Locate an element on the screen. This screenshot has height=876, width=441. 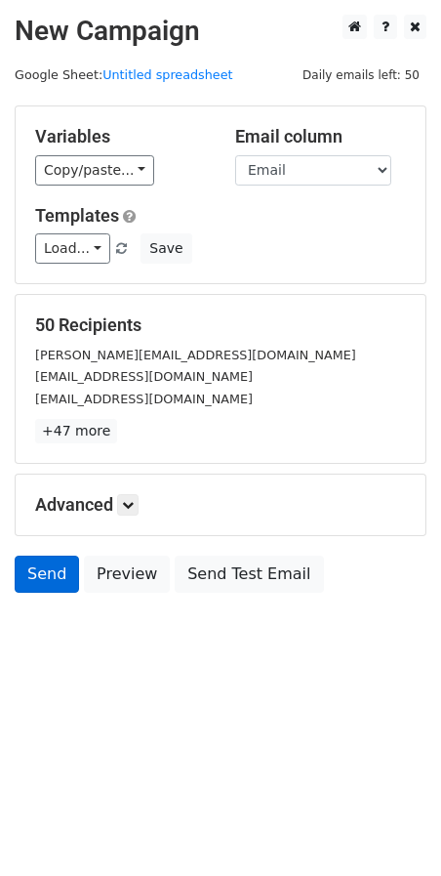
button: Save is located at coordinates (166, 248).